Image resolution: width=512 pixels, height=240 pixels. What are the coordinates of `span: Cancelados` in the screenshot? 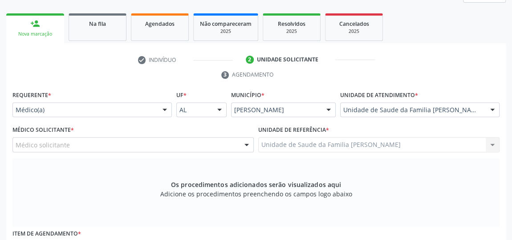 It's located at (354, 24).